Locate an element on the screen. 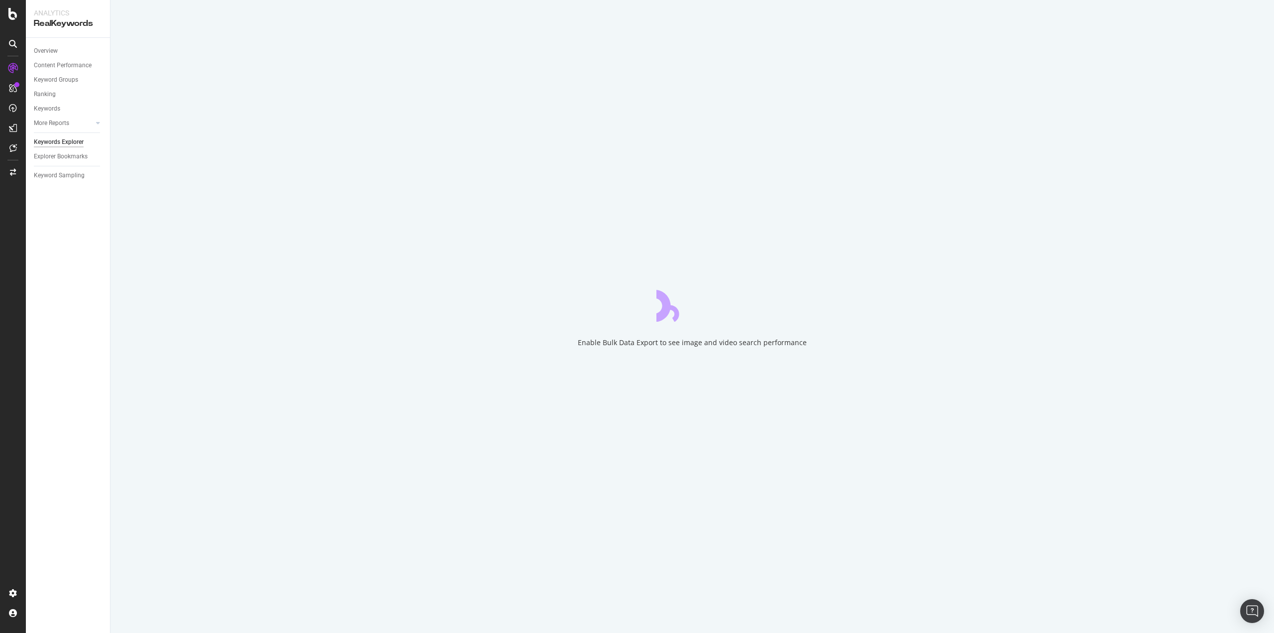 The width and height of the screenshot is (1274, 633). div: Content Performance is located at coordinates (63, 65).